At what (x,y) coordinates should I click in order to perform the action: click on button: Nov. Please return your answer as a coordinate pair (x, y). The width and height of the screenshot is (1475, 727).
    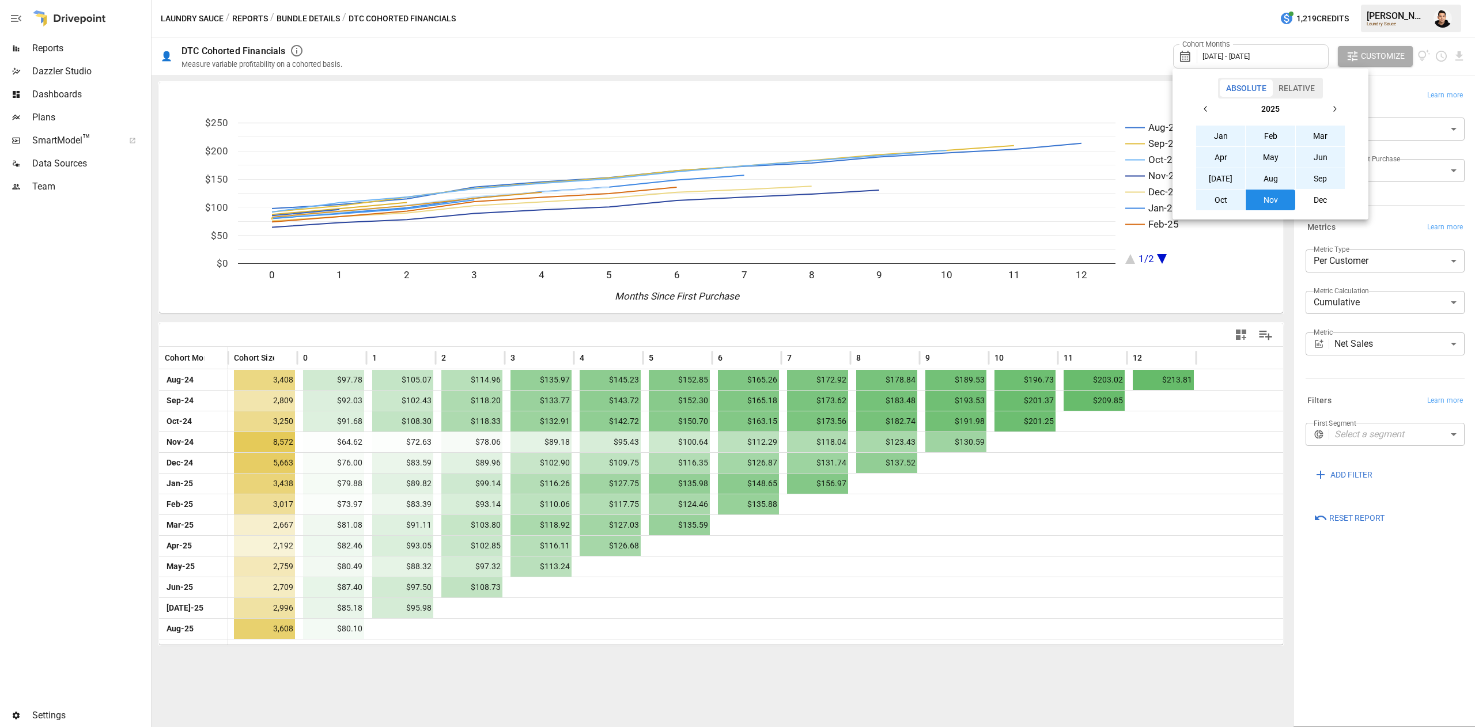
    Looking at the image, I should click on (1270, 200).